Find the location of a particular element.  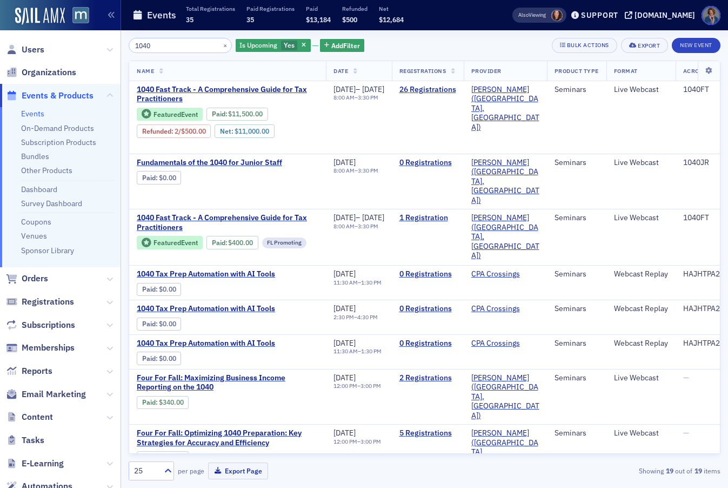

time: 1:30 PM is located at coordinates (371, 351).